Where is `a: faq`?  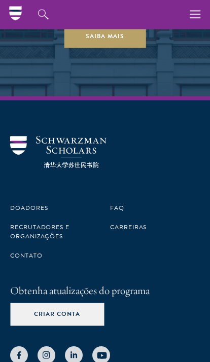
a: faq is located at coordinates (117, 209).